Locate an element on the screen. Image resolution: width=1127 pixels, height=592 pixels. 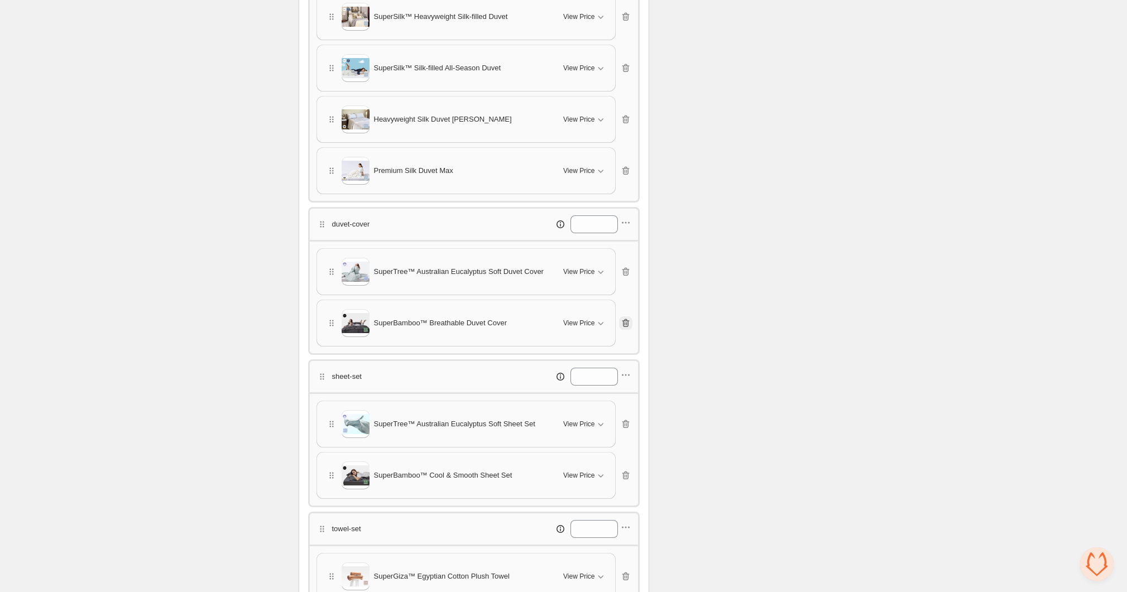
img: SuperBamboo™ Breathable Duvet Cover is located at coordinates (356, 323).